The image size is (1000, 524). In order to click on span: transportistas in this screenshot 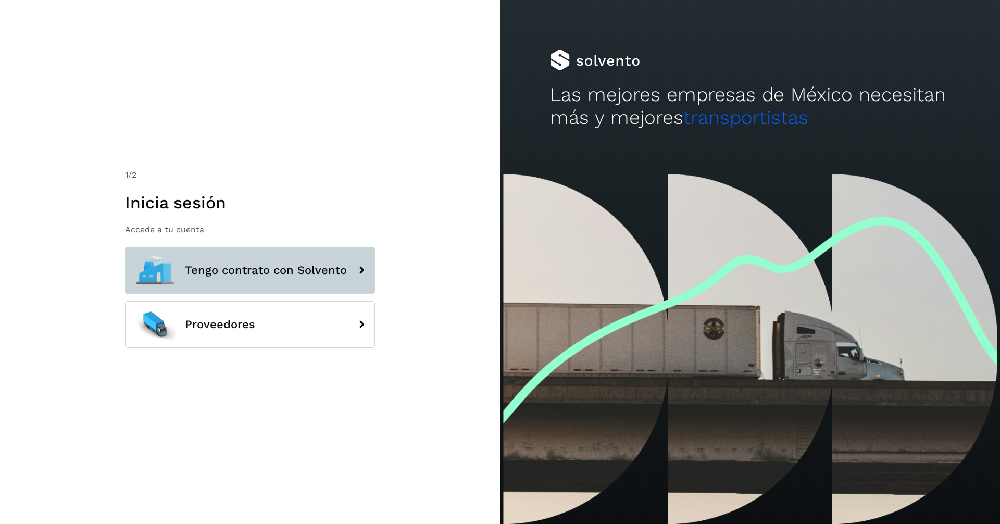, I will do `click(746, 117)`.